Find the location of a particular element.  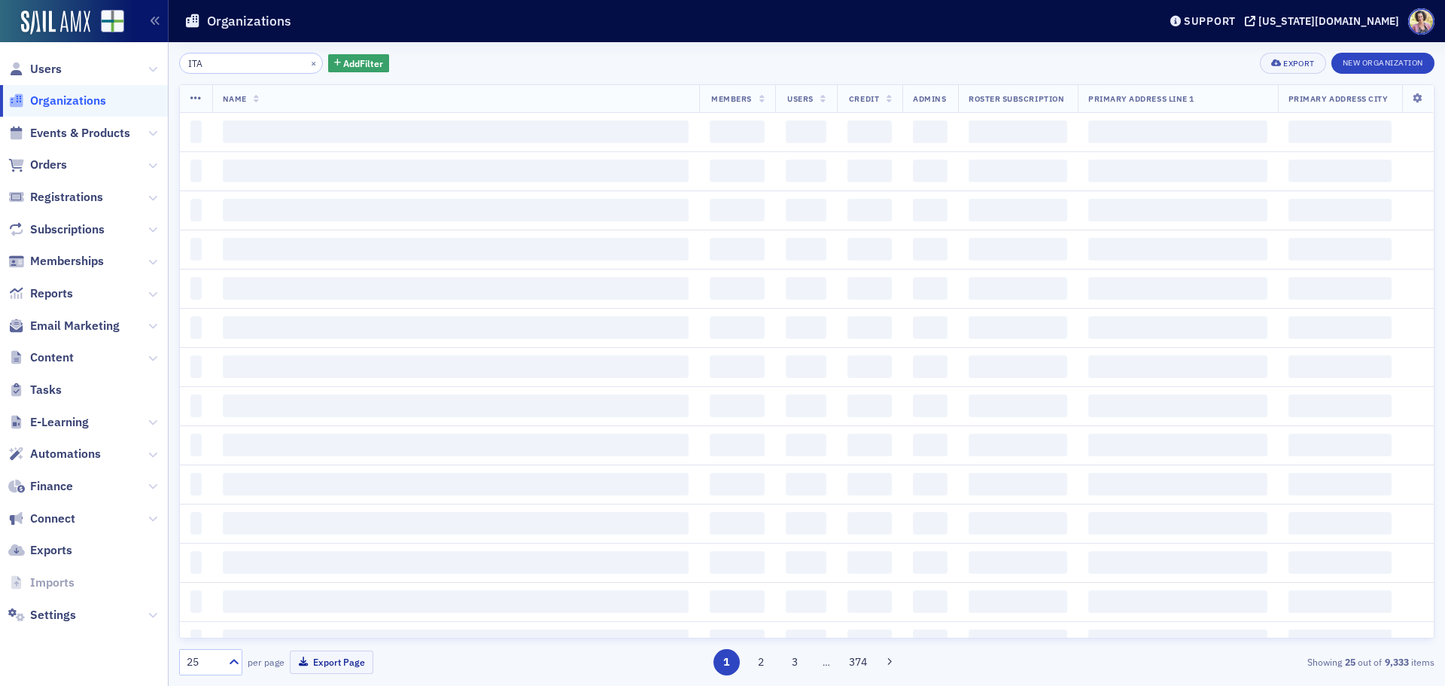

span: Members is located at coordinates (732, 99).